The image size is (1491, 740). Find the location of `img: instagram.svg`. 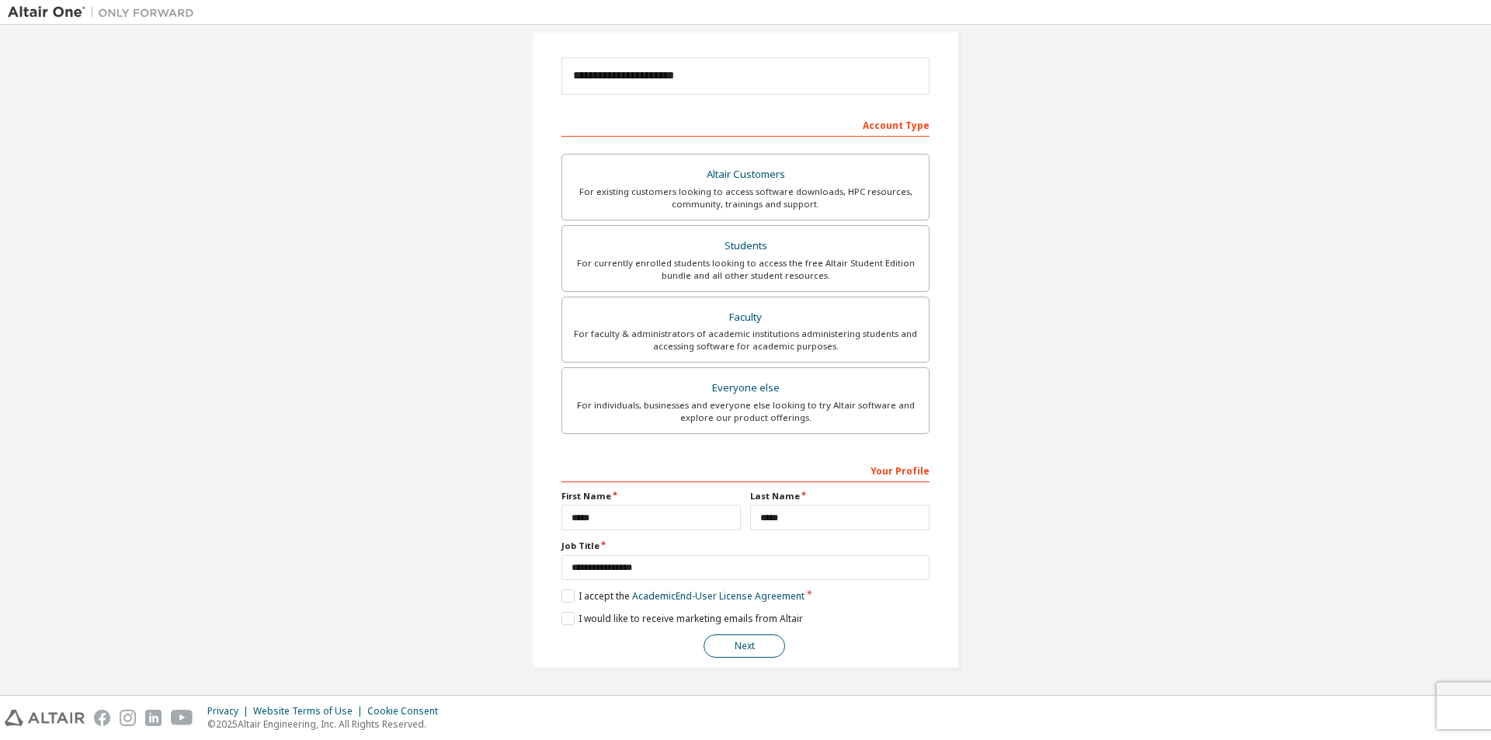

img: instagram.svg is located at coordinates (127, 717).